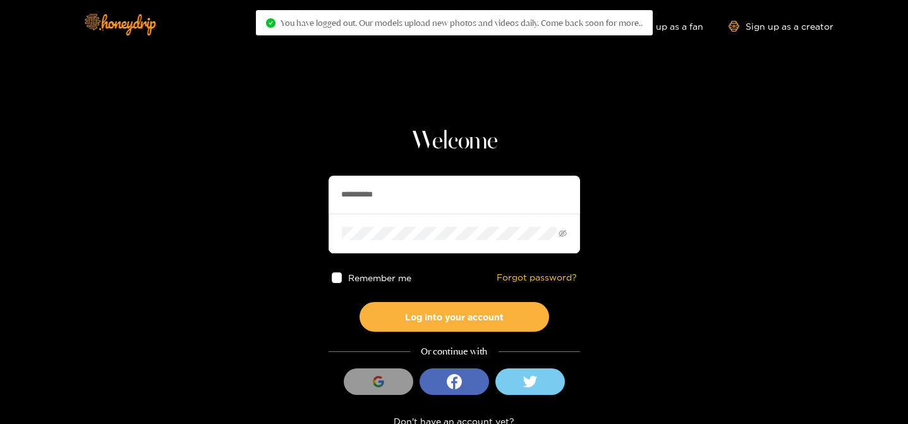  Describe the element at coordinates (271, 23) in the screenshot. I see `span: check-circle` at that location.